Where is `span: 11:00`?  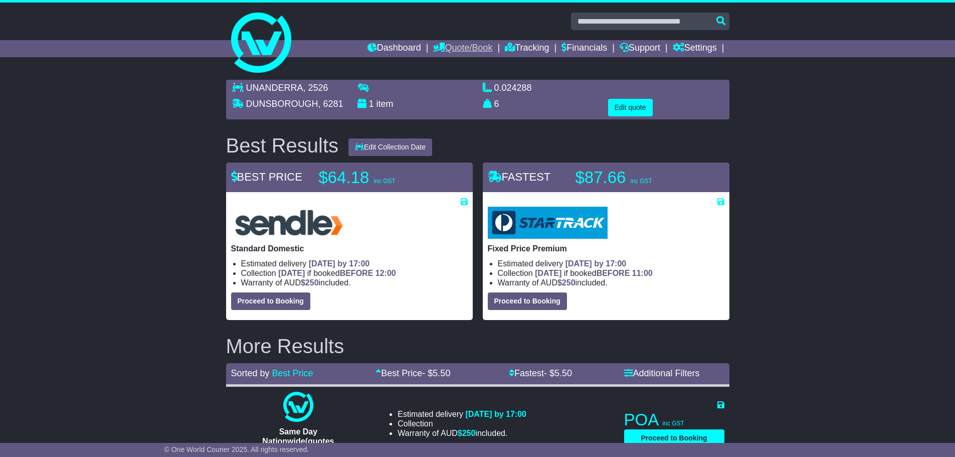
span: 11:00 is located at coordinates (642, 273).